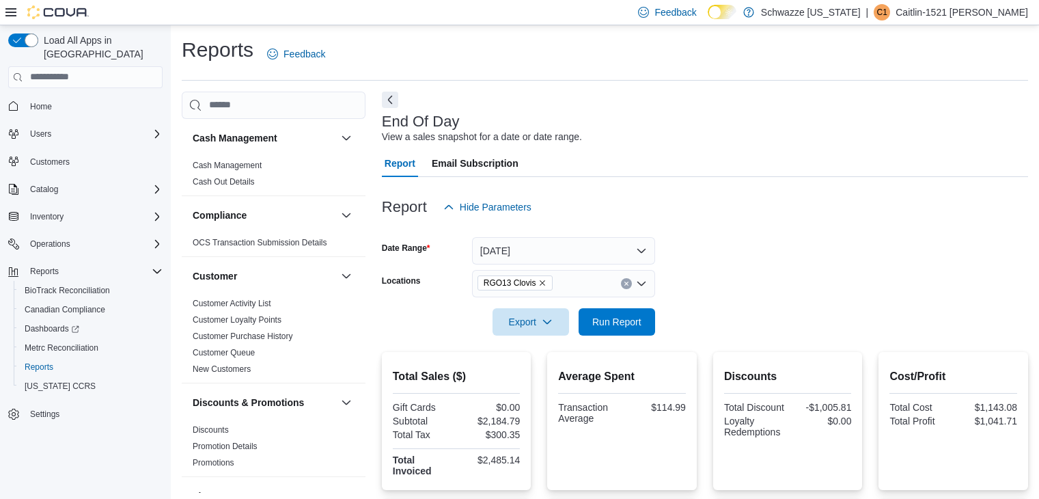 This screenshot has width=1039, height=499. I want to click on div: $1,041.71, so click(986, 421).